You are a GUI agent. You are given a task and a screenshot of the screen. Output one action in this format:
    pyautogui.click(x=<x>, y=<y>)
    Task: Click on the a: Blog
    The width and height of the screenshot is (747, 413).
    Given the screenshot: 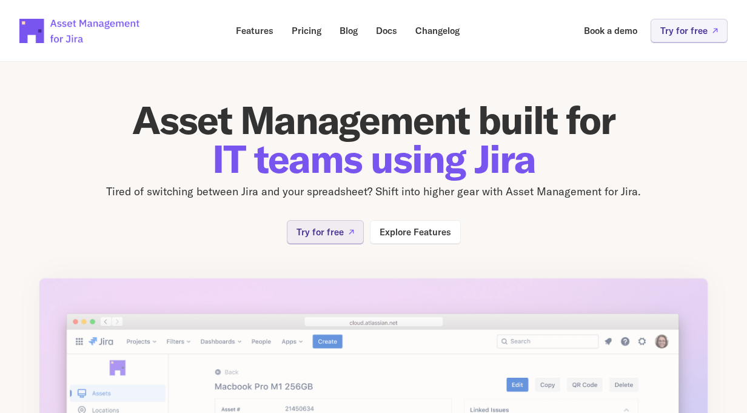 What is the action you would take?
    pyautogui.click(x=349, y=30)
    